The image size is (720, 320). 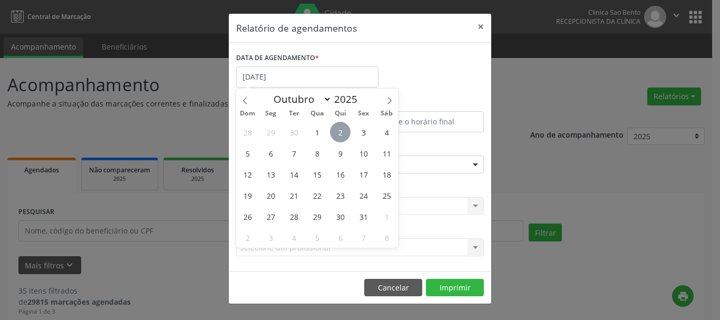 What do you see at coordinates (349, 99) in the screenshot?
I see `input: Year` at bounding box center [349, 99].